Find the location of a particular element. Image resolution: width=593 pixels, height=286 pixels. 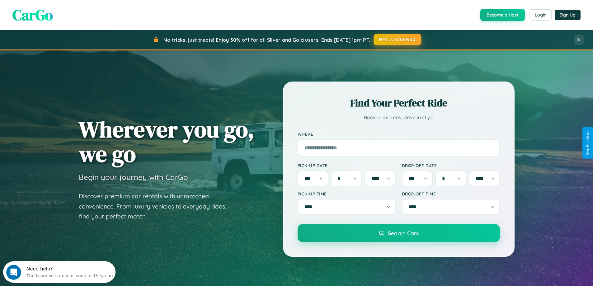

label: Pick-up Time is located at coordinates (347, 194).